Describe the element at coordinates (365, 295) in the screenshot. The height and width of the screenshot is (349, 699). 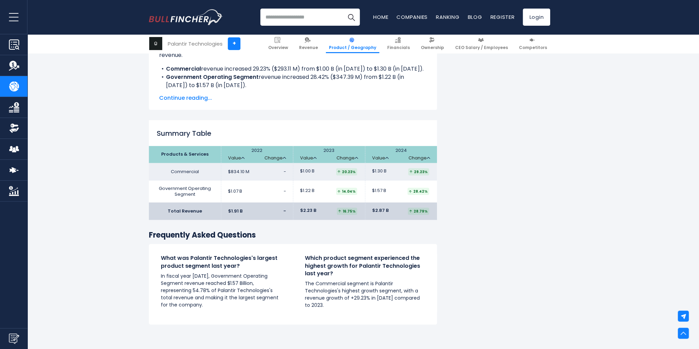
I see `p: The Commercial segment is Palantir Technologies's highest growth segment, with a revenue growth o...` at that location.